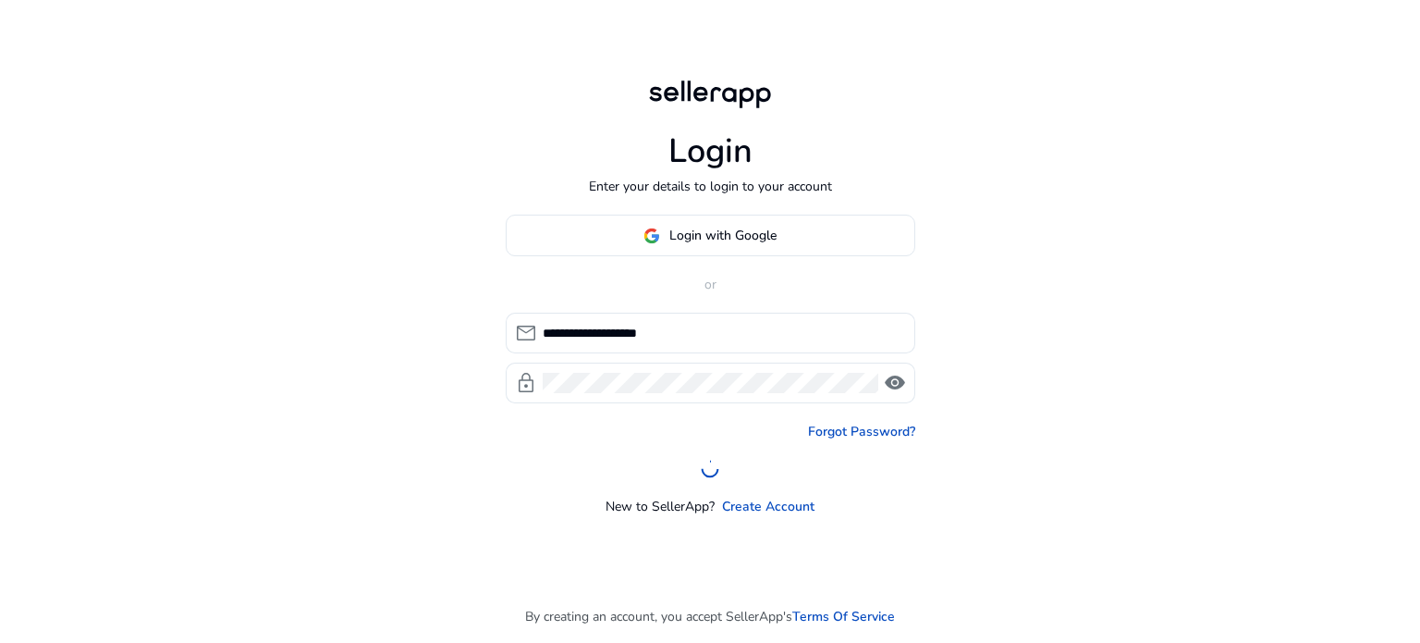  I want to click on span: Login with Google, so click(723, 235).